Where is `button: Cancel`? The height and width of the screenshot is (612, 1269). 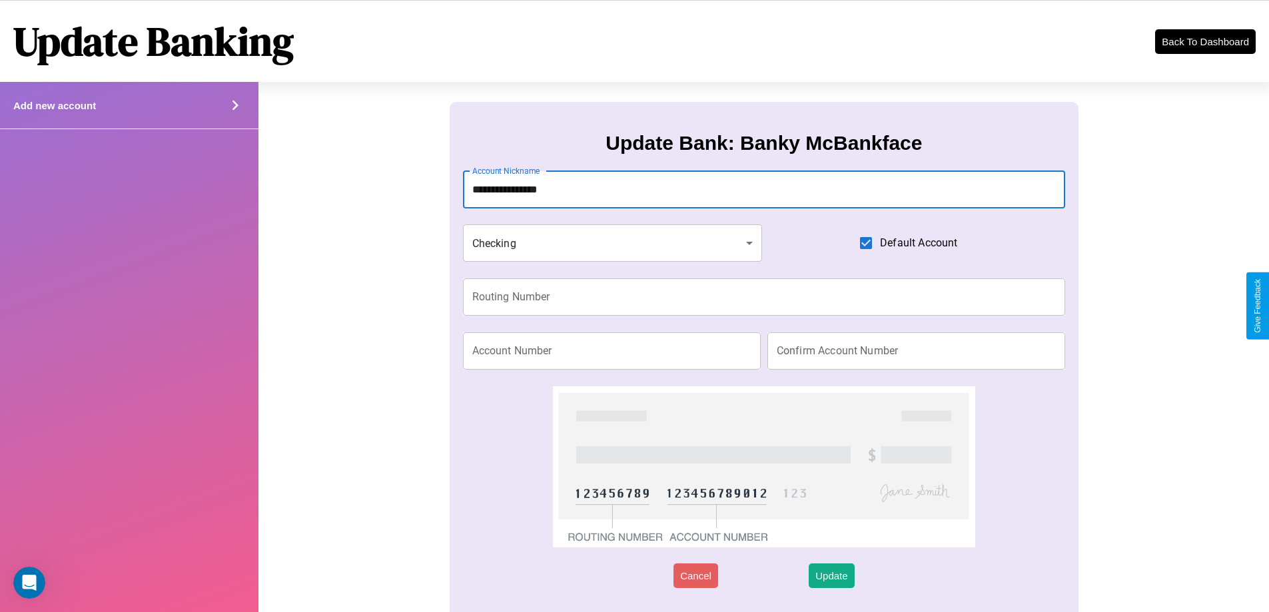 button: Cancel is located at coordinates (695, 576).